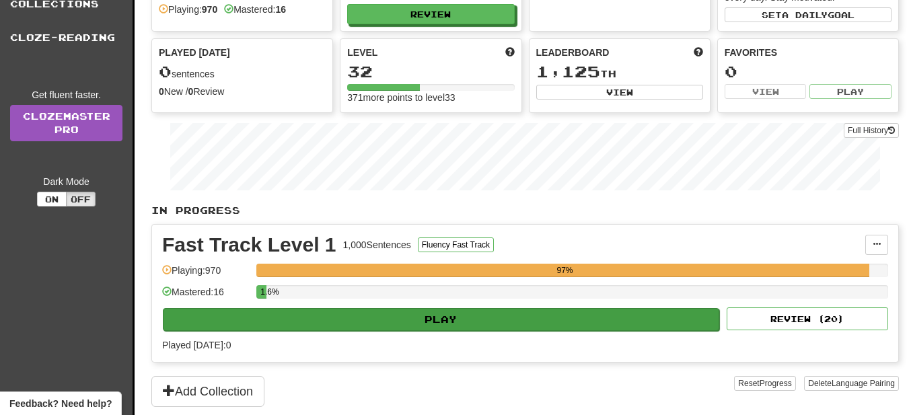 This screenshot has width=909, height=415. What do you see at coordinates (620, 72) in the screenshot?
I see `div: th` at bounding box center [620, 72].